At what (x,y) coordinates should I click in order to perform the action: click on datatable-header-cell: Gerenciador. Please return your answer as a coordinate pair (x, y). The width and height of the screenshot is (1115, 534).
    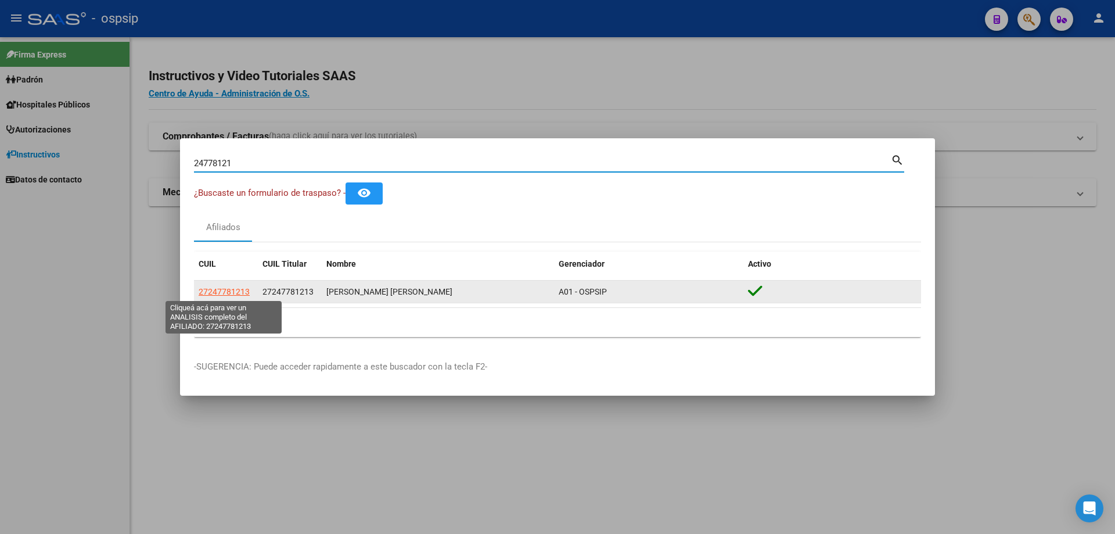
    Looking at the image, I should click on (649, 264).